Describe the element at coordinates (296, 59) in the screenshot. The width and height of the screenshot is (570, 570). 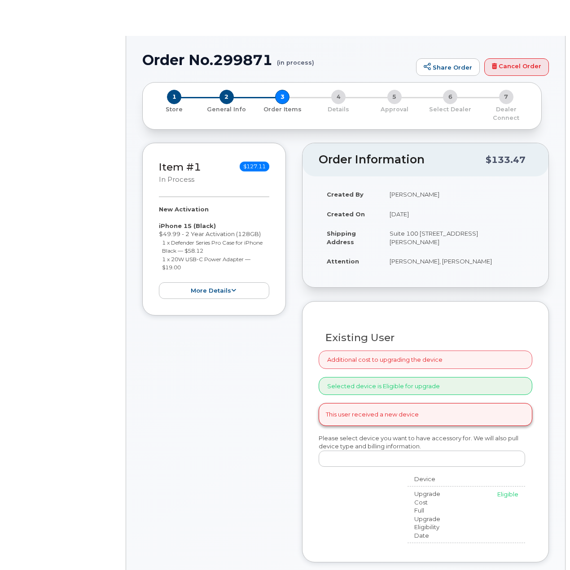
I see `small: (in process)` at that location.